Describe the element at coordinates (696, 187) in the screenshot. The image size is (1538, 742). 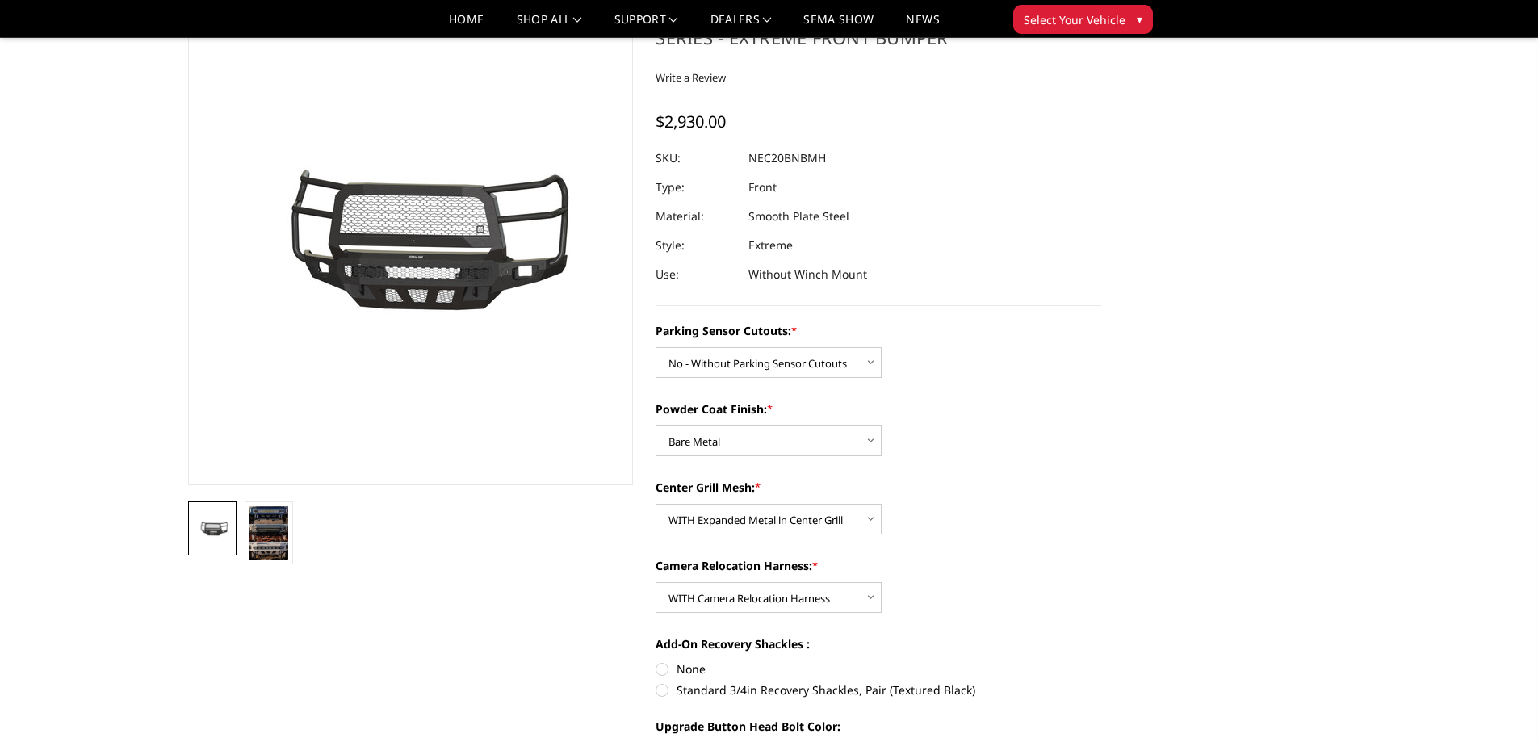
I see `dt: Type:` at that location.